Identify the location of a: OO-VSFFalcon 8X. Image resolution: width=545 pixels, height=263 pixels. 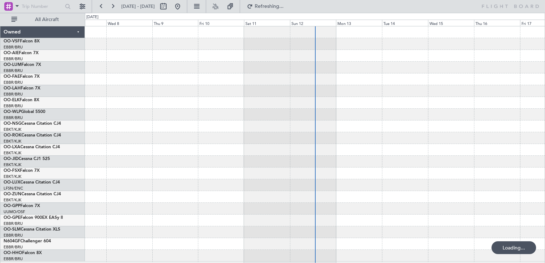
(21, 41).